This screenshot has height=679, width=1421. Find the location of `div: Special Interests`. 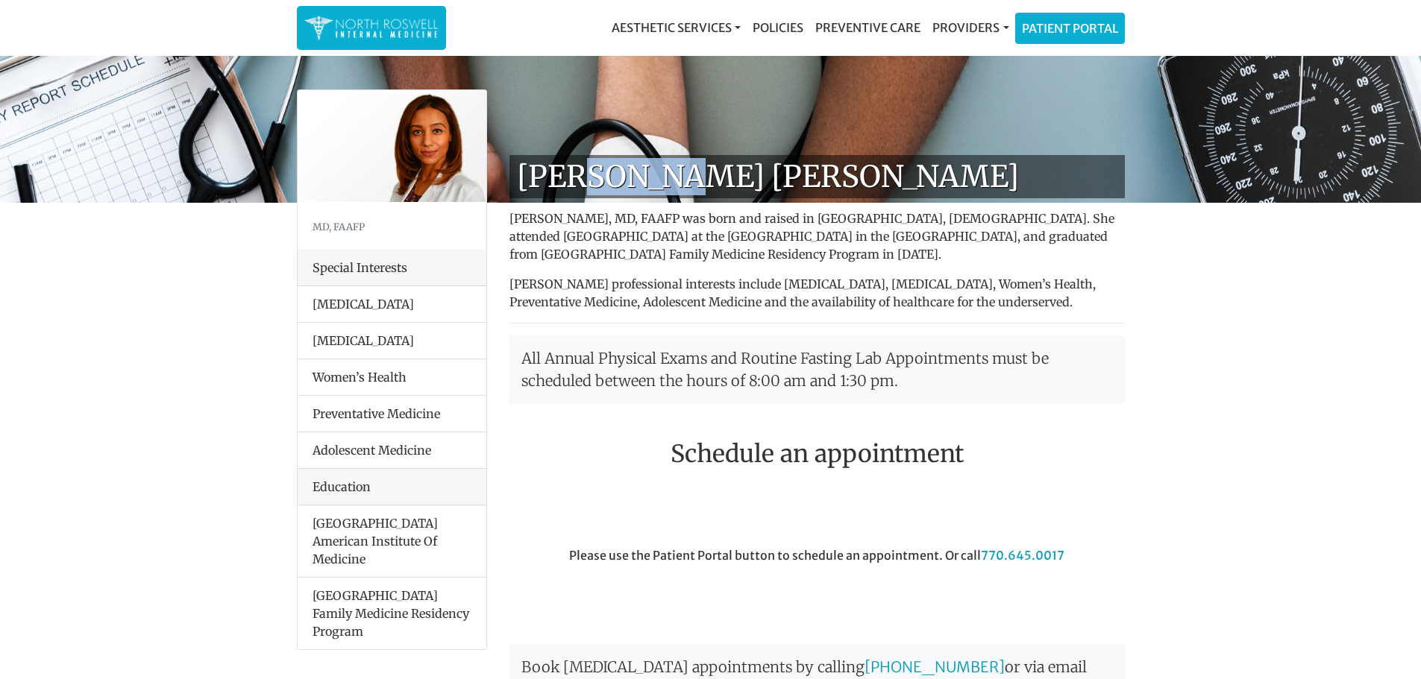

div: Special Interests is located at coordinates (392, 268).